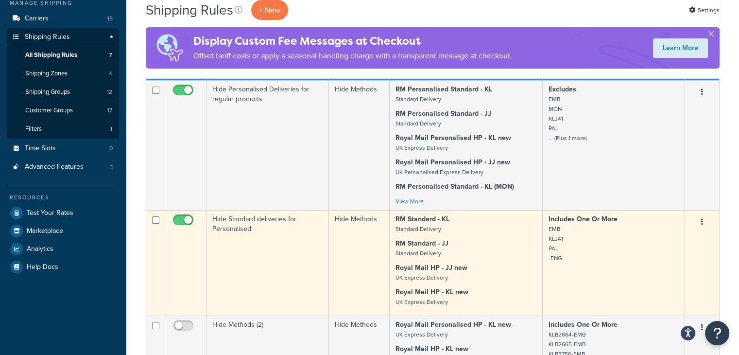 The width and height of the screenshot is (739, 355). Describe the element at coordinates (717, 333) in the screenshot. I see `button: Open Resource Center` at that location.